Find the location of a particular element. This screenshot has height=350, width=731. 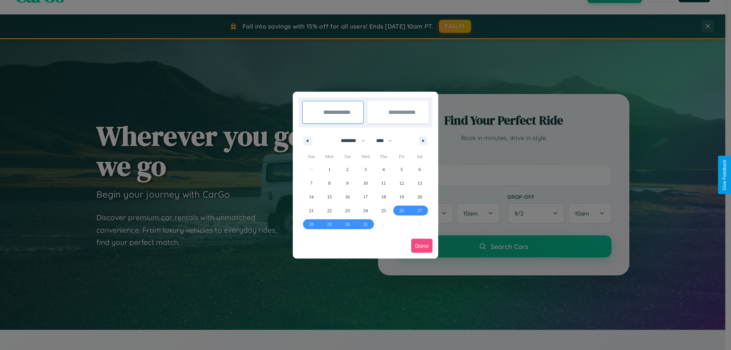

span: 13 is located at coordinates (420, 183).